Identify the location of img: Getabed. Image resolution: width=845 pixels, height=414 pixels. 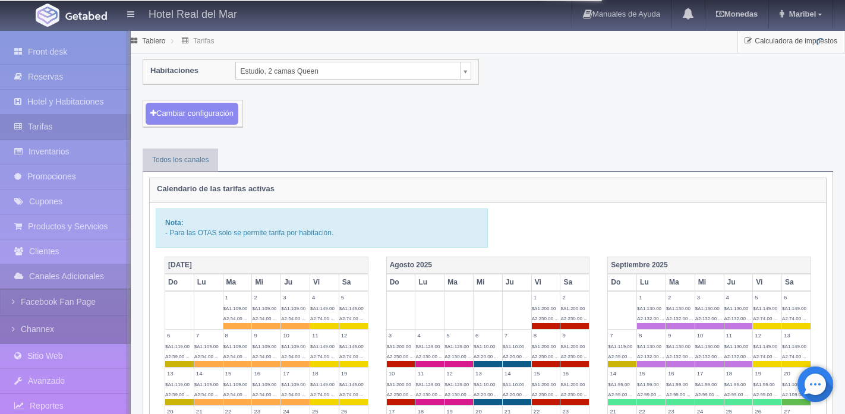
(86, 15).